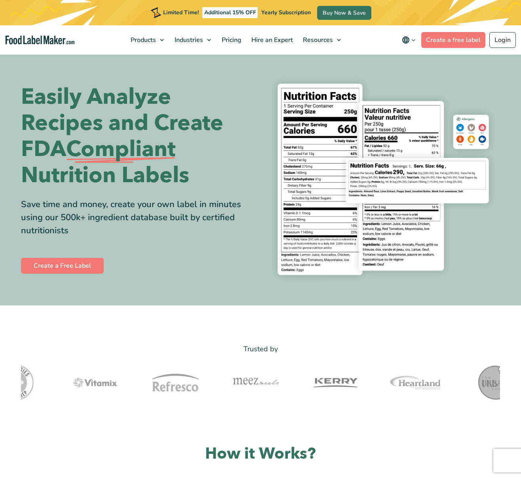 The width and height of the screenshot is (521, 478). I want to click on a: Industries, so click(192, 40).